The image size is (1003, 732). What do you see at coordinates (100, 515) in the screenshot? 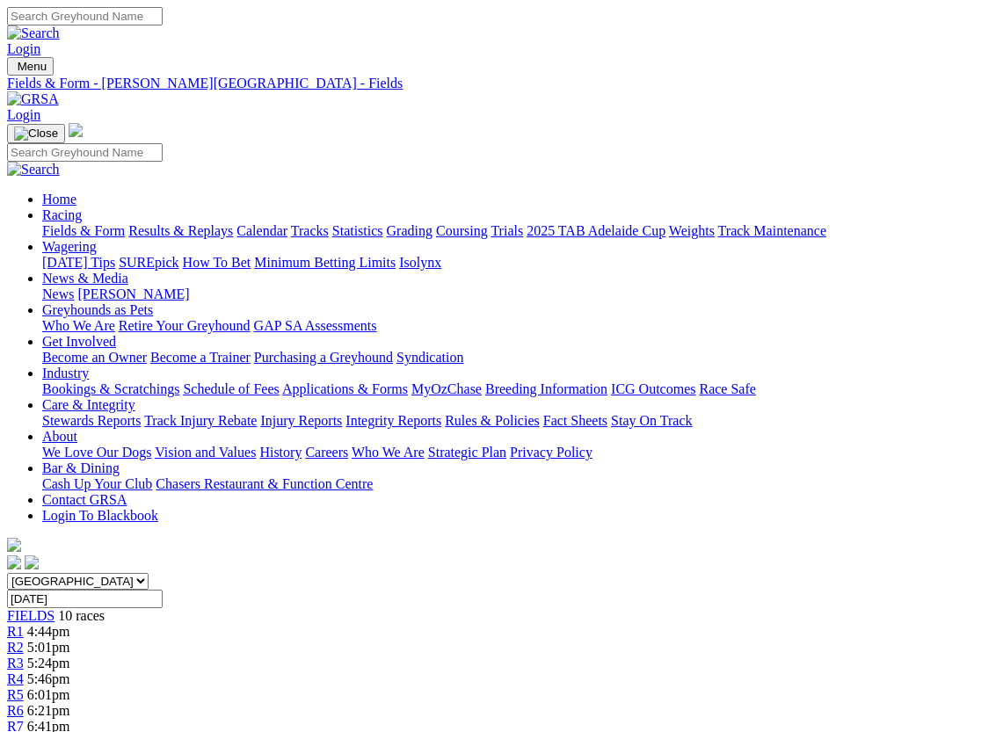
I see `a: Login To Blackbook` at bounding box center [100, 515].